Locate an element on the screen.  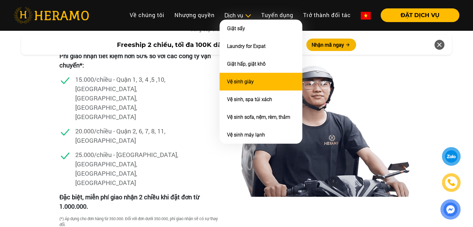
img: subToggleIcon is located at coordinates (248, 16).